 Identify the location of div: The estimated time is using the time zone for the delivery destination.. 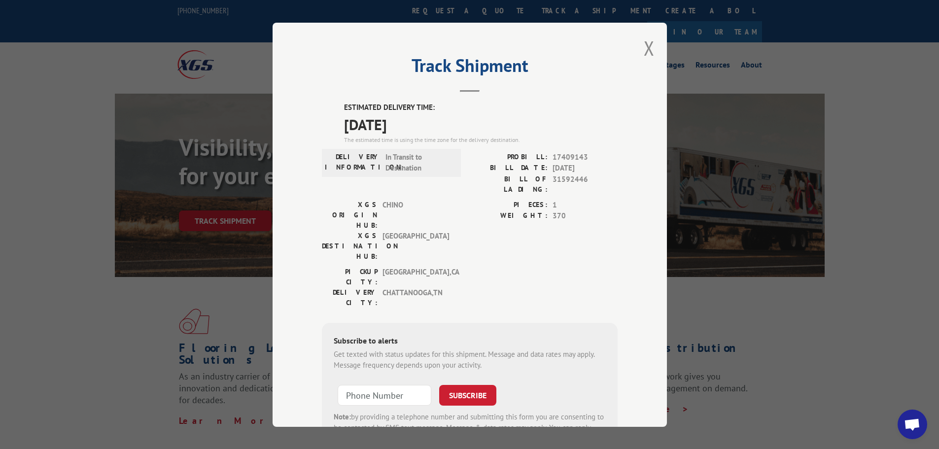
(480, 139).